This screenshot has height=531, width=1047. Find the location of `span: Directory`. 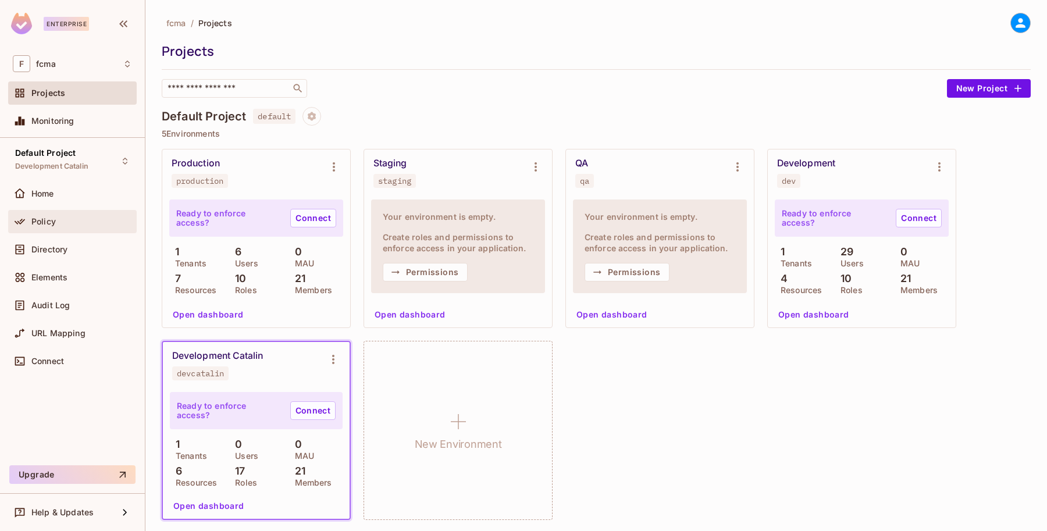

span: Directory is located at coordinates (49, 249).